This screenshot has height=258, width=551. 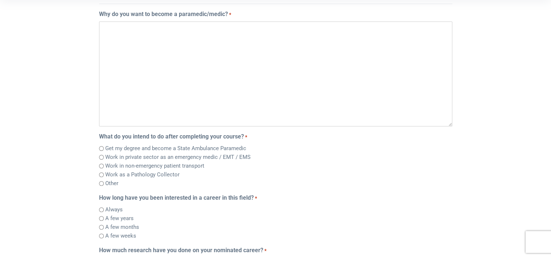 I want to click on label: A few years, so click(x=119, y=218).